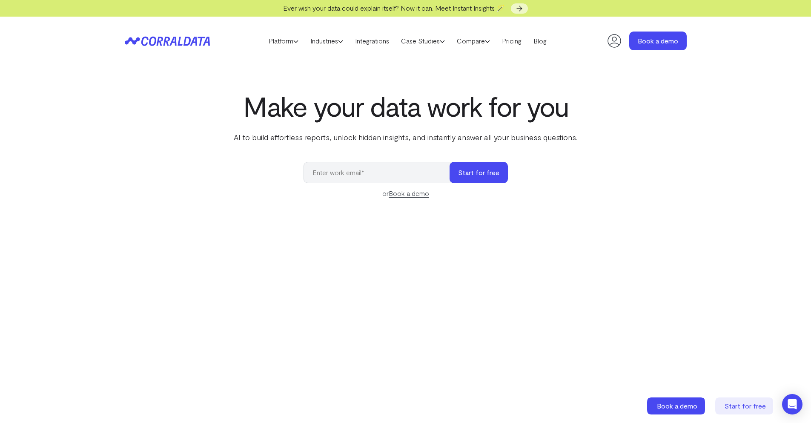 The height and width of the screenshot is (423, 811). What do you see at coordinates (540, 41) in the screenshot?
I see `a: Blog` at bounding box center [540, 41].